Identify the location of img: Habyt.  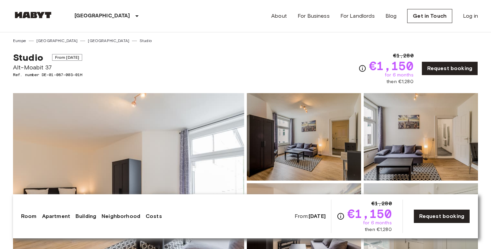
(33, 15).